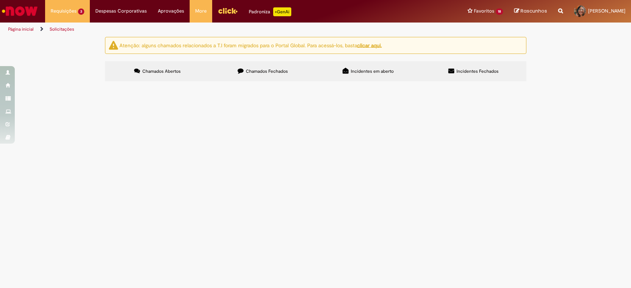  Describe the element at coordinates (530, 11) in the screenshot. I see `a: Rascunhos` at that location.